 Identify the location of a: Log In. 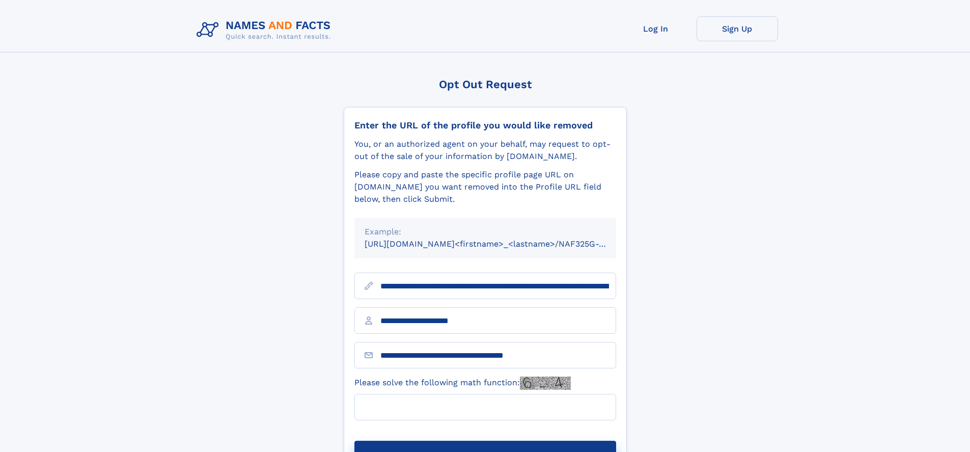
(656, 29).